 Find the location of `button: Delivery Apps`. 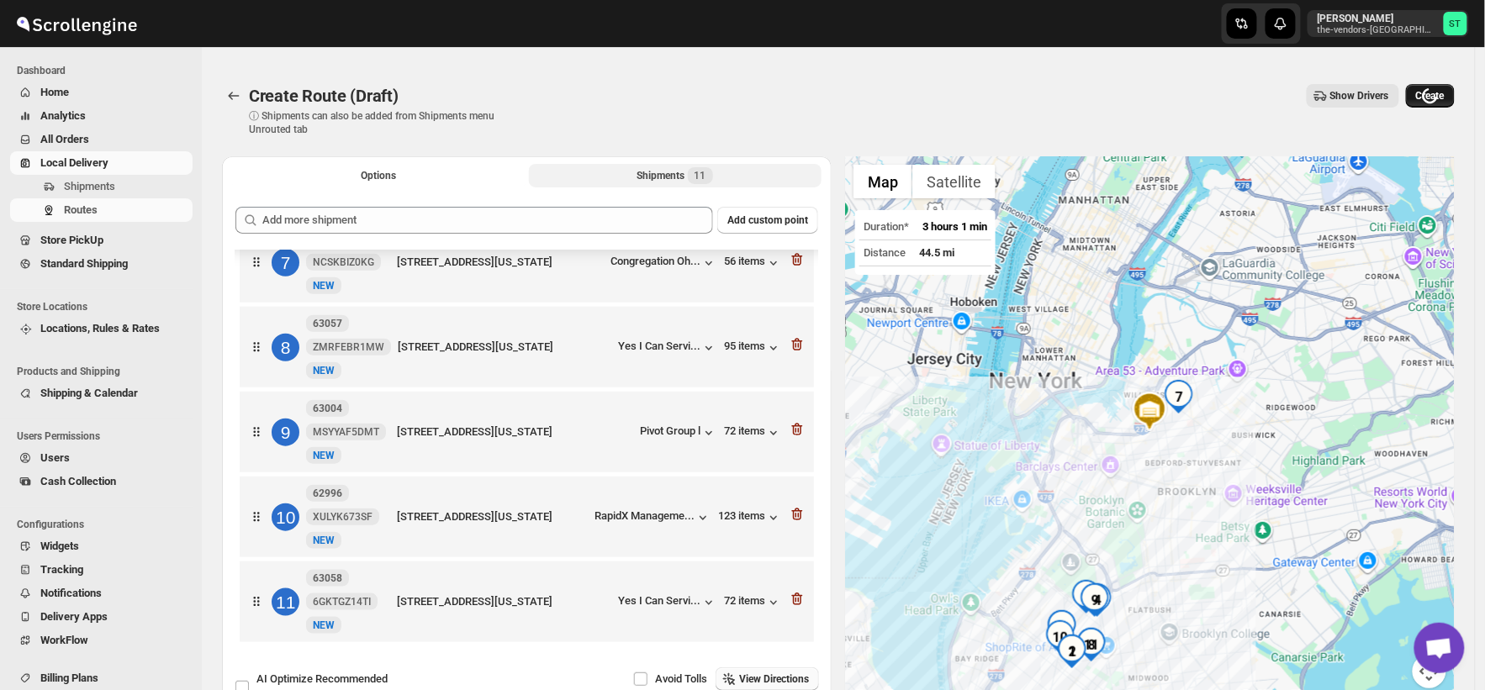

button: Delivery Apps is located at coordinates (101, 617).